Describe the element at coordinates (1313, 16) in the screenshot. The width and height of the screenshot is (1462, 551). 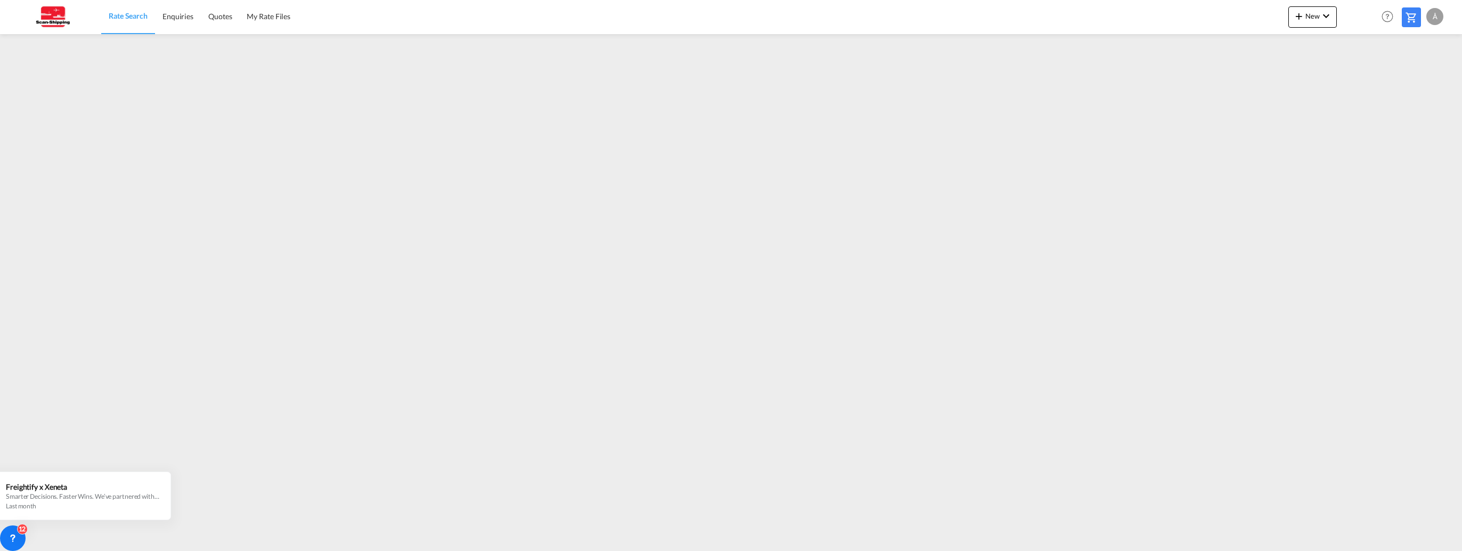
I see `span: New` at that location.